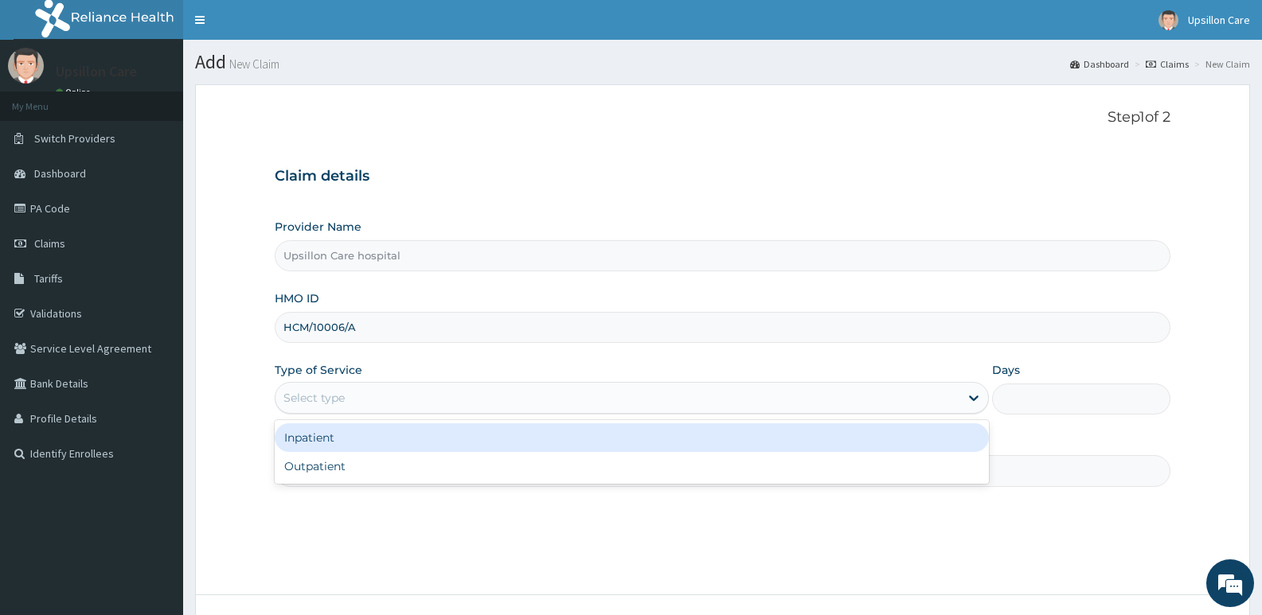 This screenshot has height=615, width=1262. I want to click on label: HMO ID, so click(297, 299).